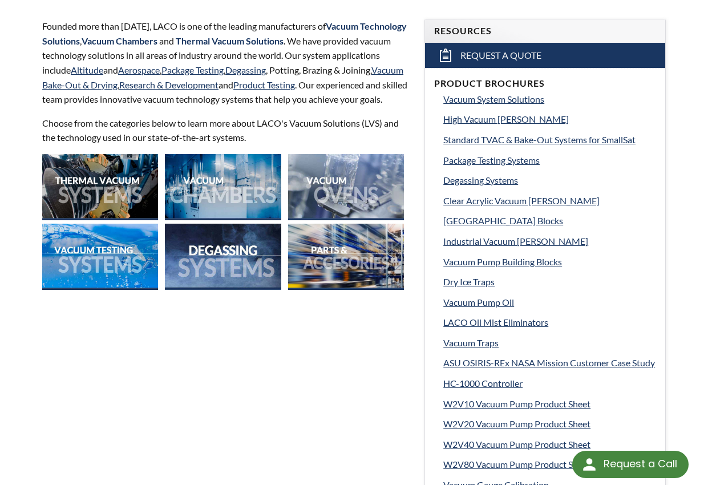 This screenshot has height=485, width=708. I want to click on strong: Vacuum Technology Solutions, so click(224, 33).